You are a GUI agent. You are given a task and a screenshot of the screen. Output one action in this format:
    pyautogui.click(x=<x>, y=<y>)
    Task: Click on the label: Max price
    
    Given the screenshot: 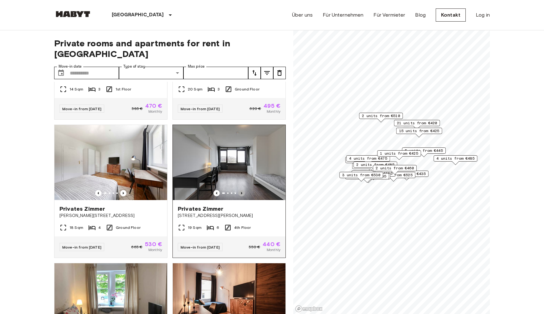 What is the action you would take?
    pyautogui.click(x=196, y=66)
    